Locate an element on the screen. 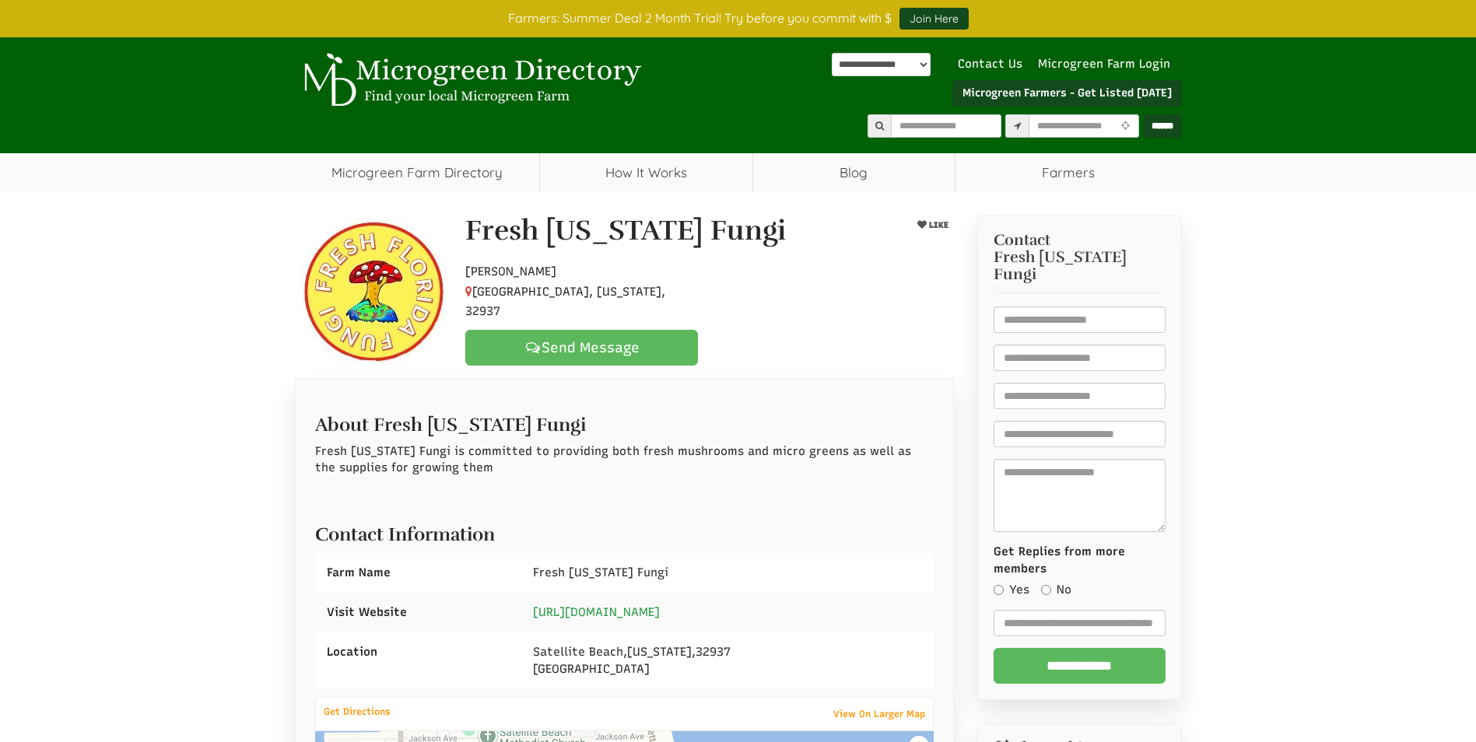  h2: Contact Information is located at coordinates (625, 531).